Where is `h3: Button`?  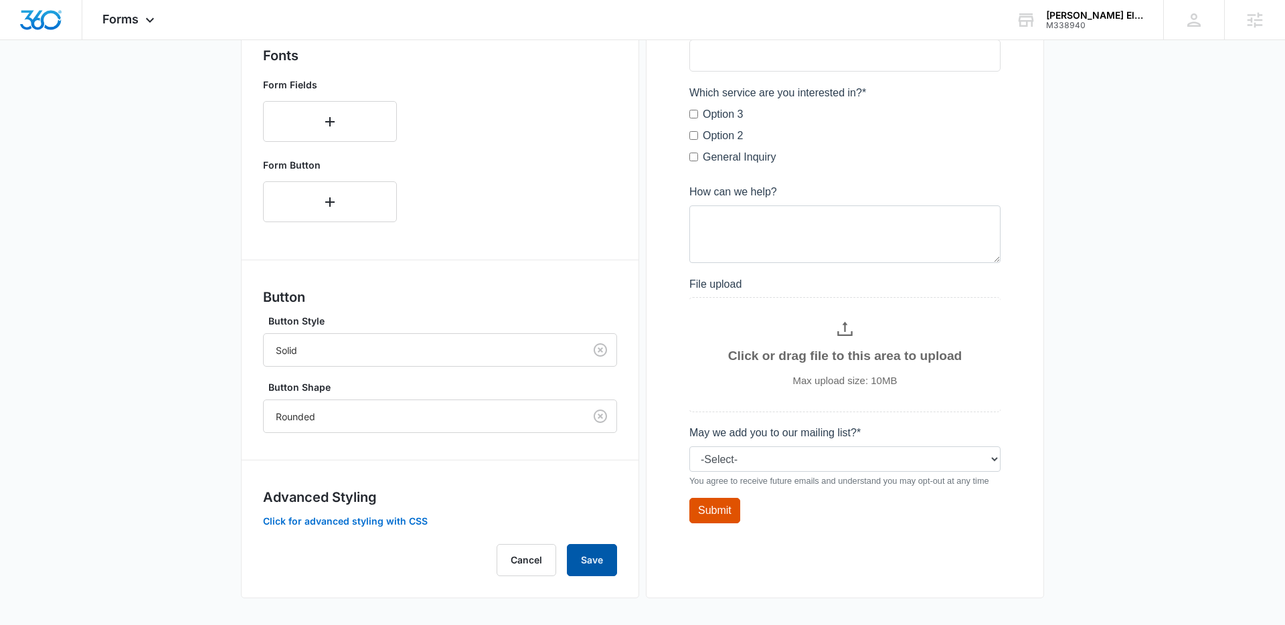 h3: Button is located at coordinates (440, 297).